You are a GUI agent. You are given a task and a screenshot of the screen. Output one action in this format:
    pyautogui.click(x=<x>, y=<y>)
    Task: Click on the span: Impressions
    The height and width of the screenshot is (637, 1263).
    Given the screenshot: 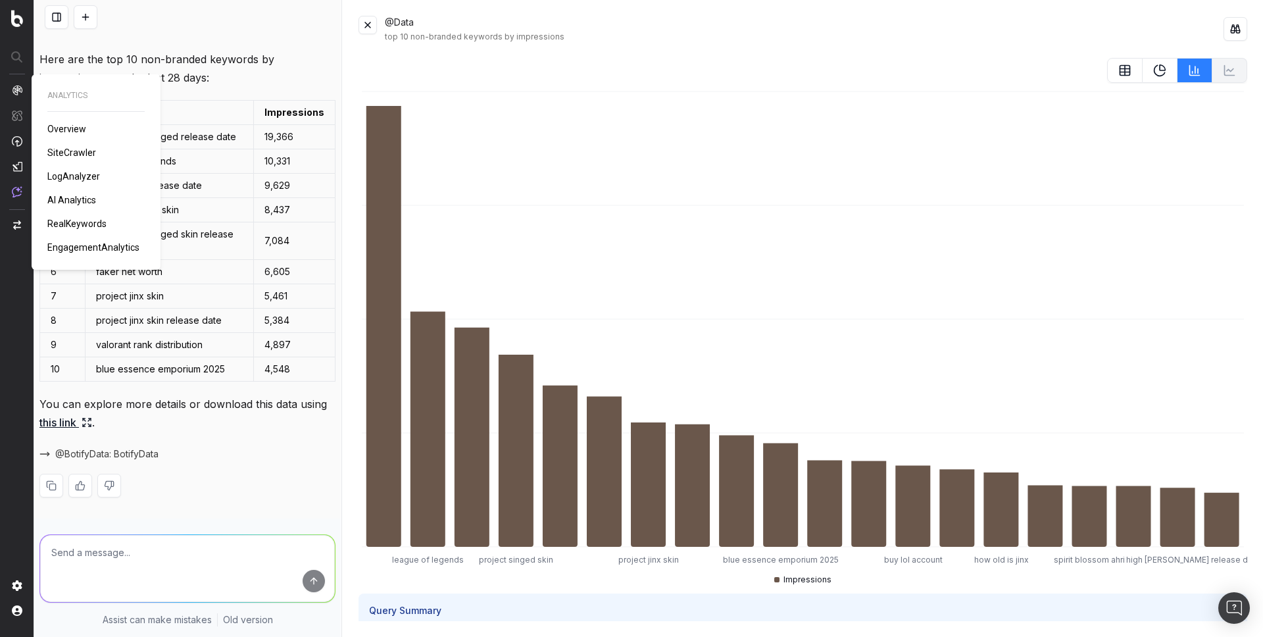 What is the action you would take?
    pyautogui.click(x=807, y=580)
    